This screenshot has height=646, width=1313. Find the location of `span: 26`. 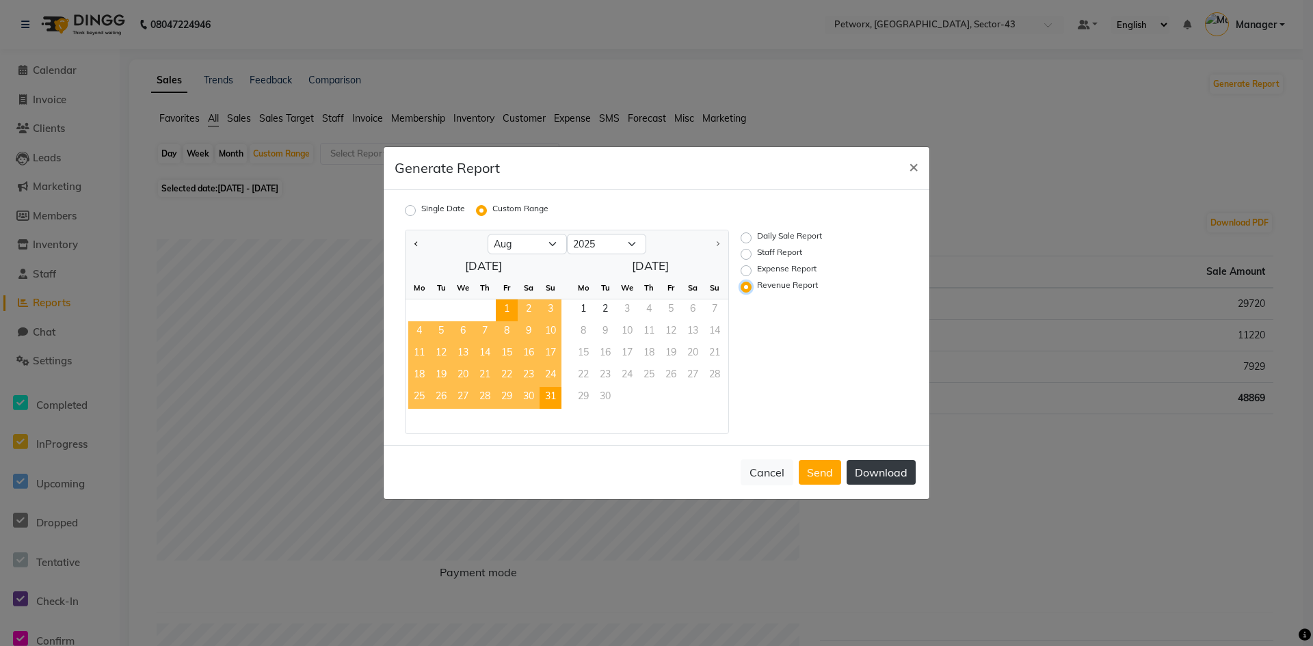

span: 26 is located at coordinates (441, 398).